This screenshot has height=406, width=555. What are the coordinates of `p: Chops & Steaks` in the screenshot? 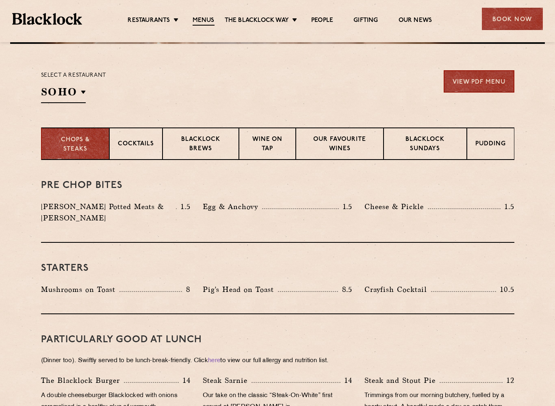 It's located at (75, 145).